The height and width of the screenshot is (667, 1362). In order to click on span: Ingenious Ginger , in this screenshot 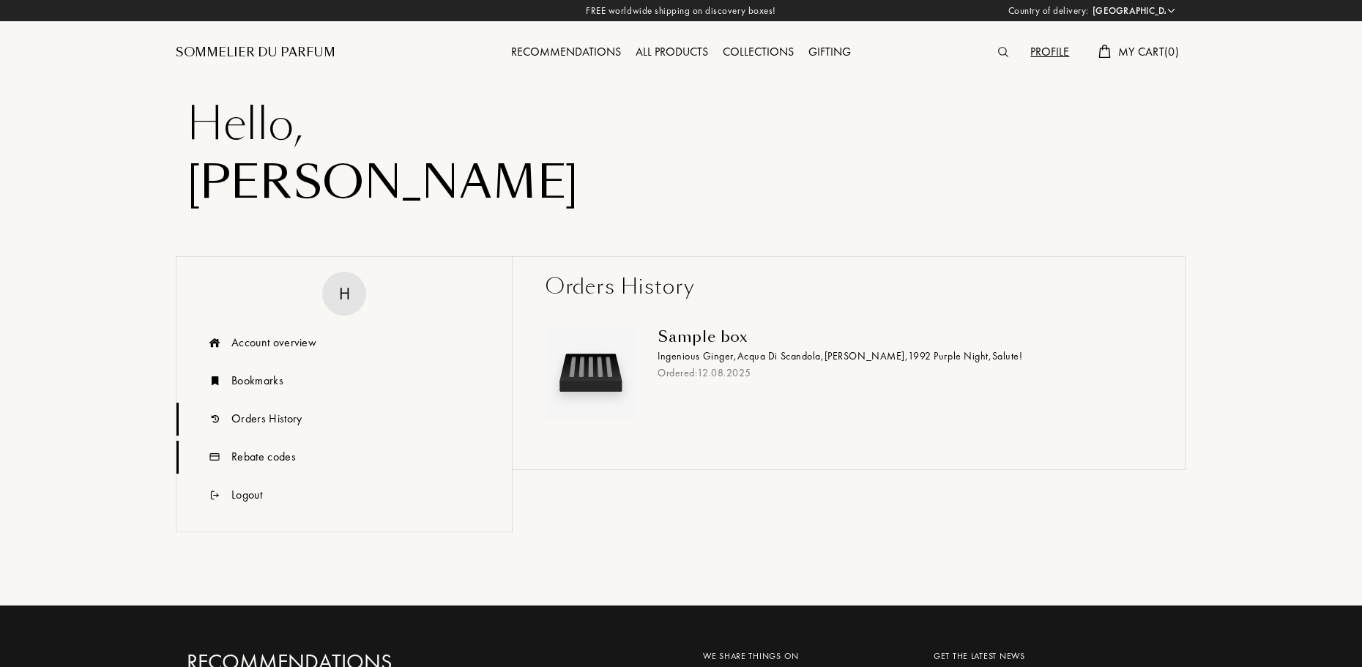, I will do `click(697, 356)`.